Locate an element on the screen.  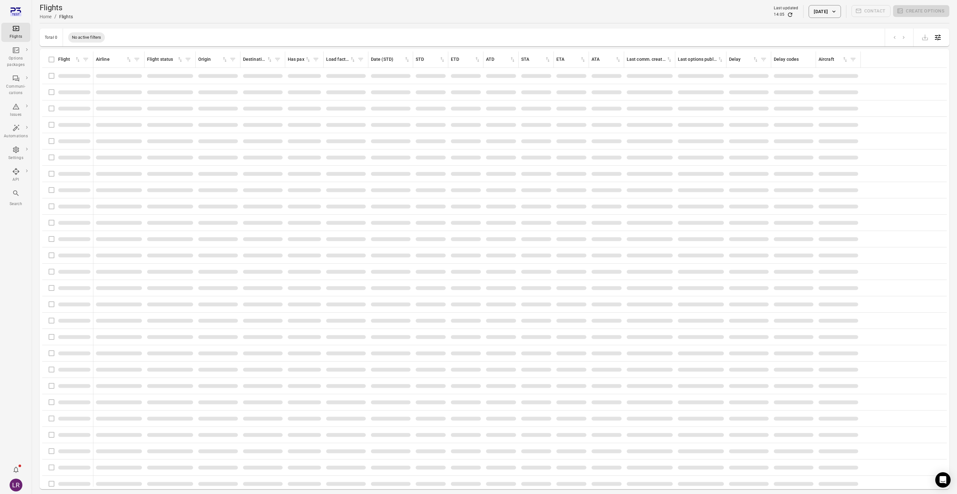
h1: Flights is located at coordinates (56, 8).